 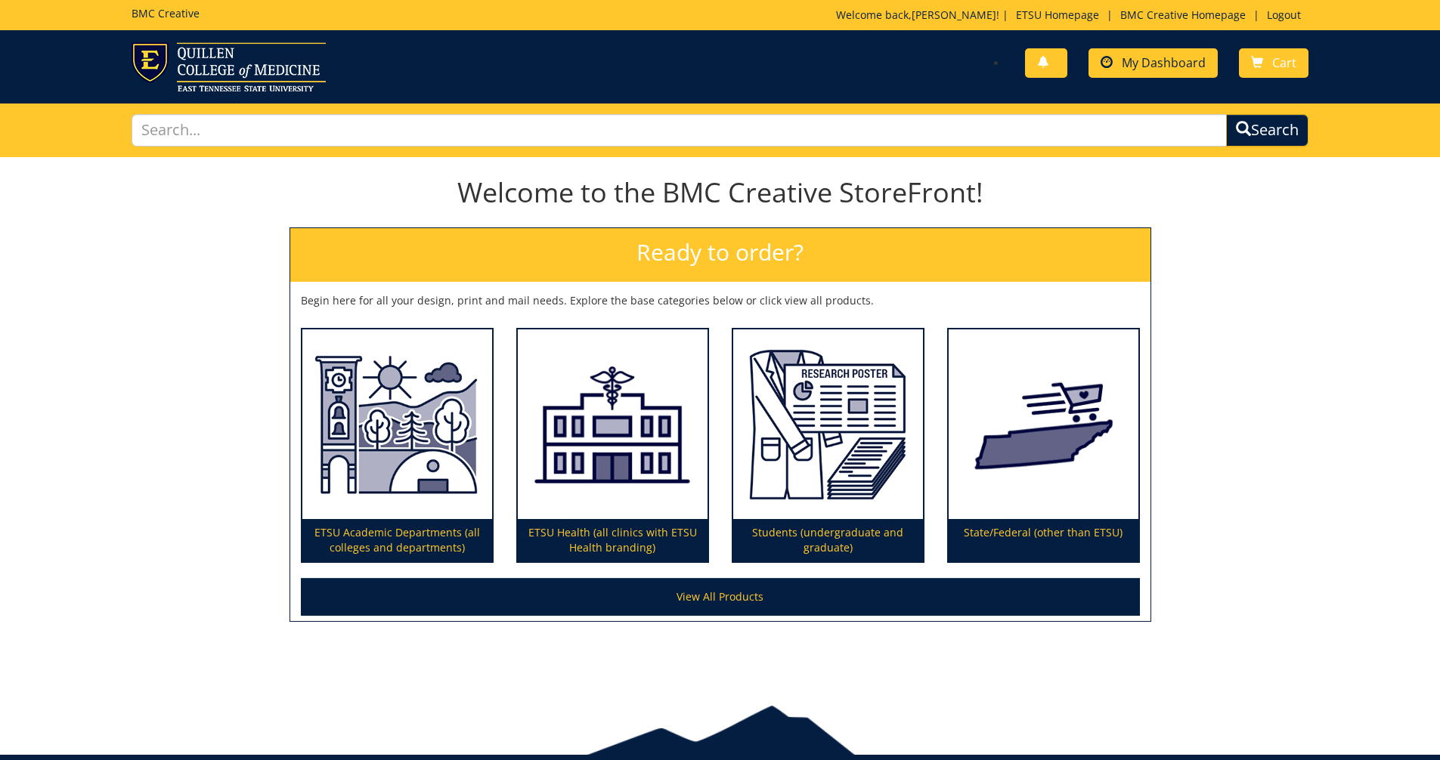 What do you see at coordinates (1153, 63) in the screenshot?
I see `a: My Dashboard` at bounding box center [1153, 63].